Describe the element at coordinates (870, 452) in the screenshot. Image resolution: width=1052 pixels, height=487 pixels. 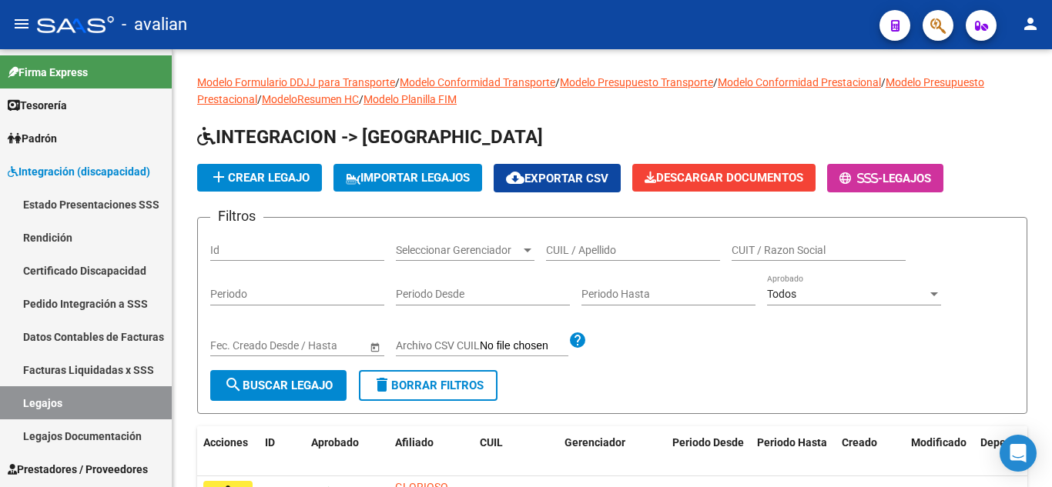
I see `datatable-header-cell: Creado` at that location.